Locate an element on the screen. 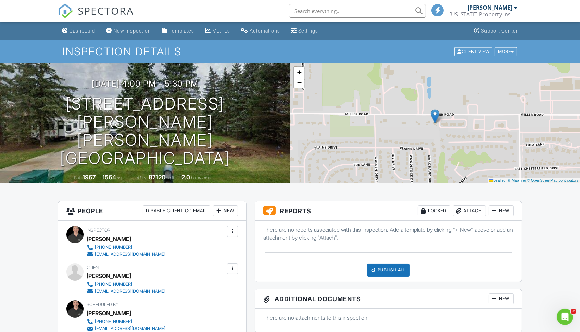 This screenshot has width=580, height=332. div: Locked is located at coordinates (434, 211).